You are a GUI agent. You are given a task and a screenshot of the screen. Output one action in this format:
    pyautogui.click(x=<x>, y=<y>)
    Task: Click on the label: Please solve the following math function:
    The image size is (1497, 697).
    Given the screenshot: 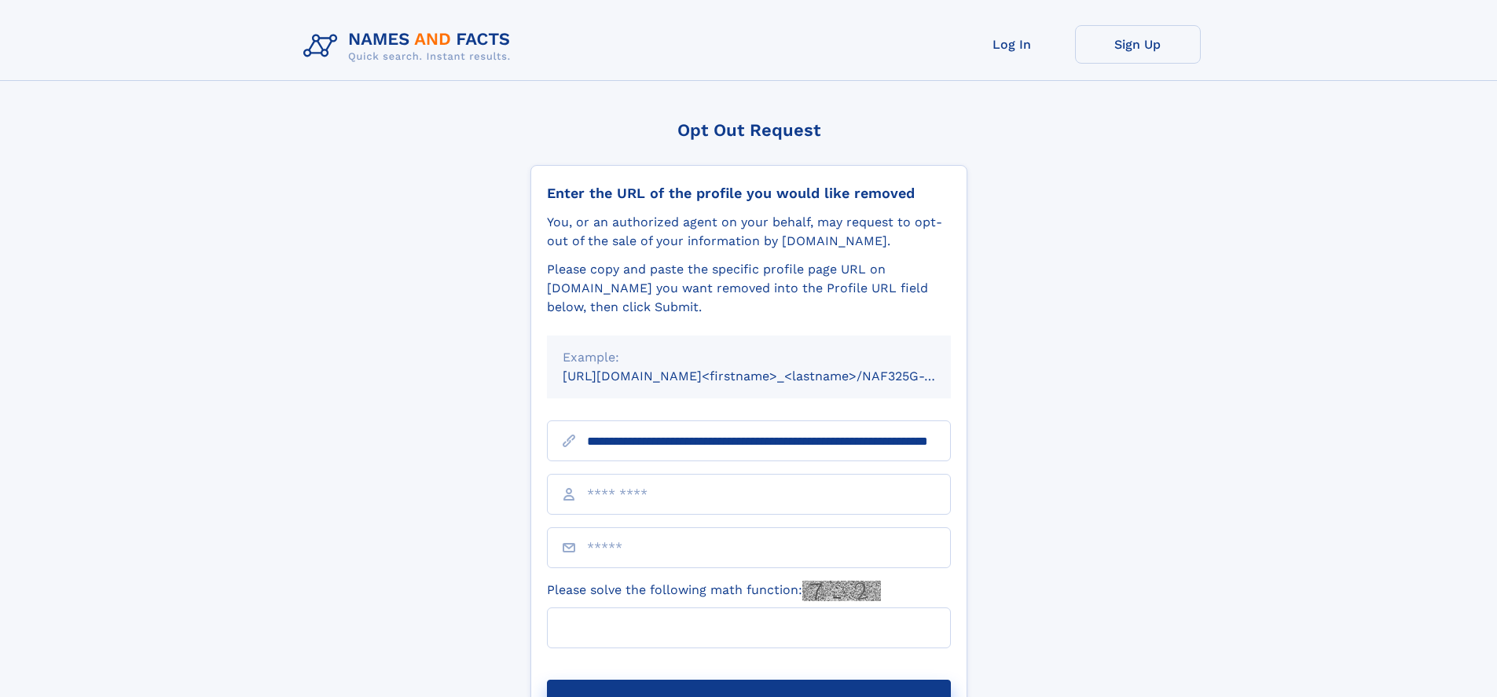 What is the action you would take?
    pyautogui.click(x=714, y=591)
    